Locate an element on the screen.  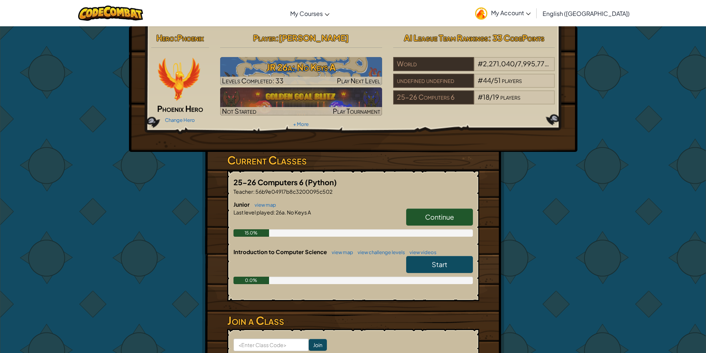
input: Join is located at coordinates (317, 345).